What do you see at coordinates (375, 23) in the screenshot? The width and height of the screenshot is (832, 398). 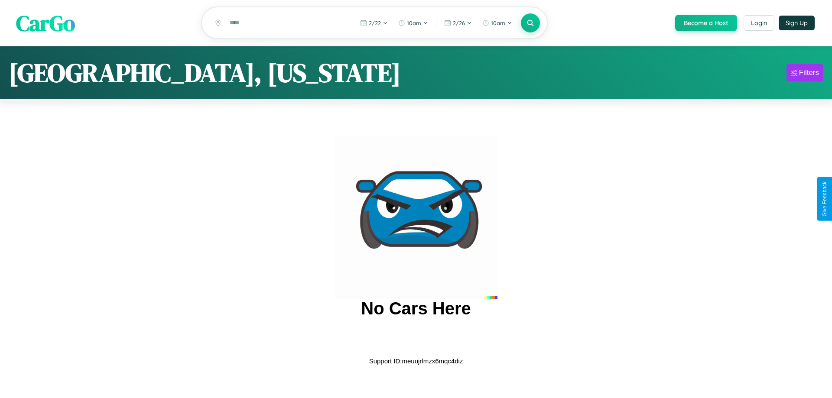 I see `span: 2 / 22` at bounding box center [375, 23].